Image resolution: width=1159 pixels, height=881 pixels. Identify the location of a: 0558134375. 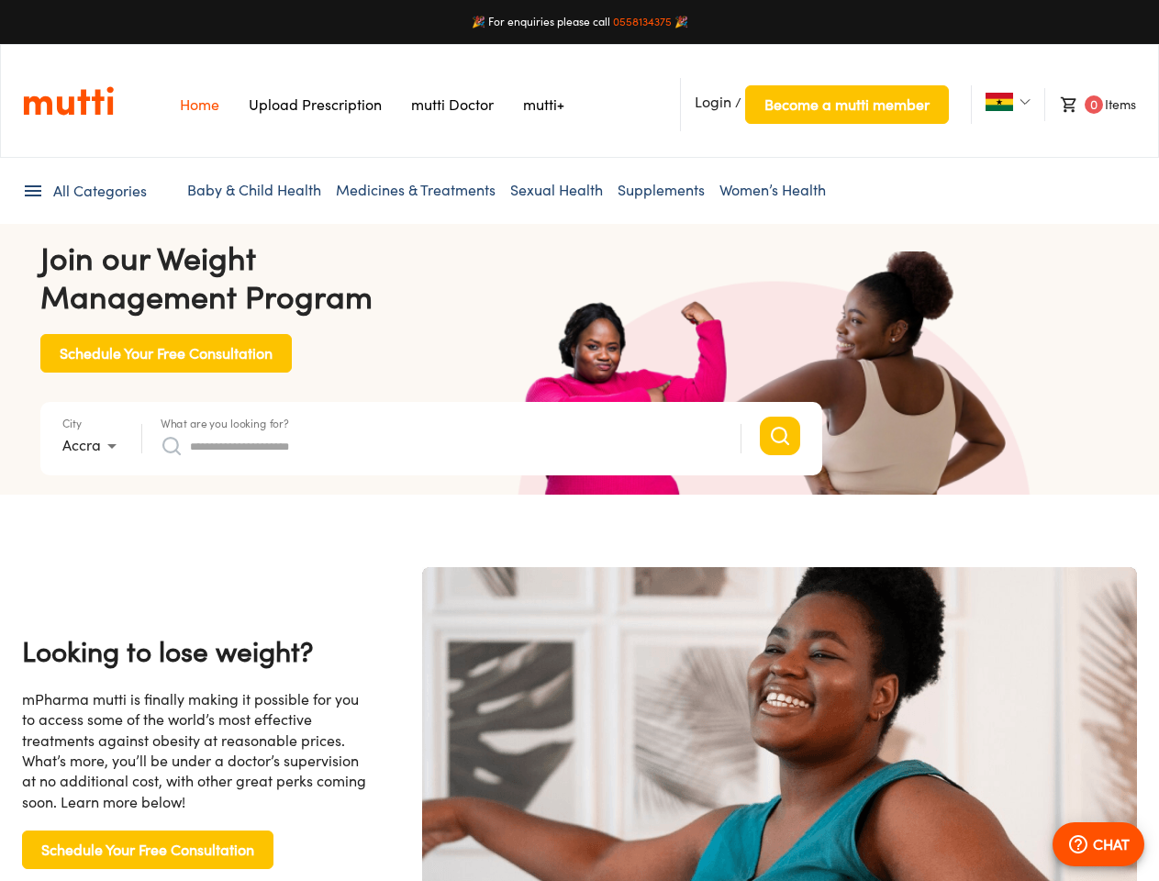
(643, 21).